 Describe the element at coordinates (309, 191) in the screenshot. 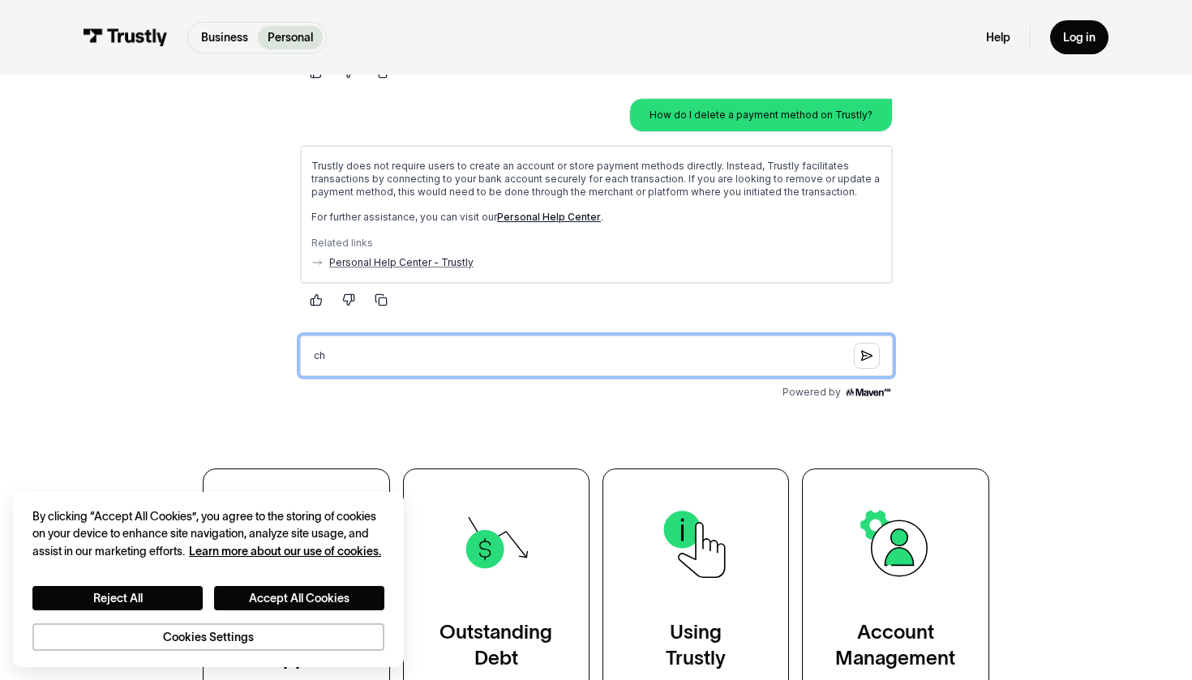

I see `p: Trustly does not require users to create an account or store payment methods directly. Instead, T...` at that location.